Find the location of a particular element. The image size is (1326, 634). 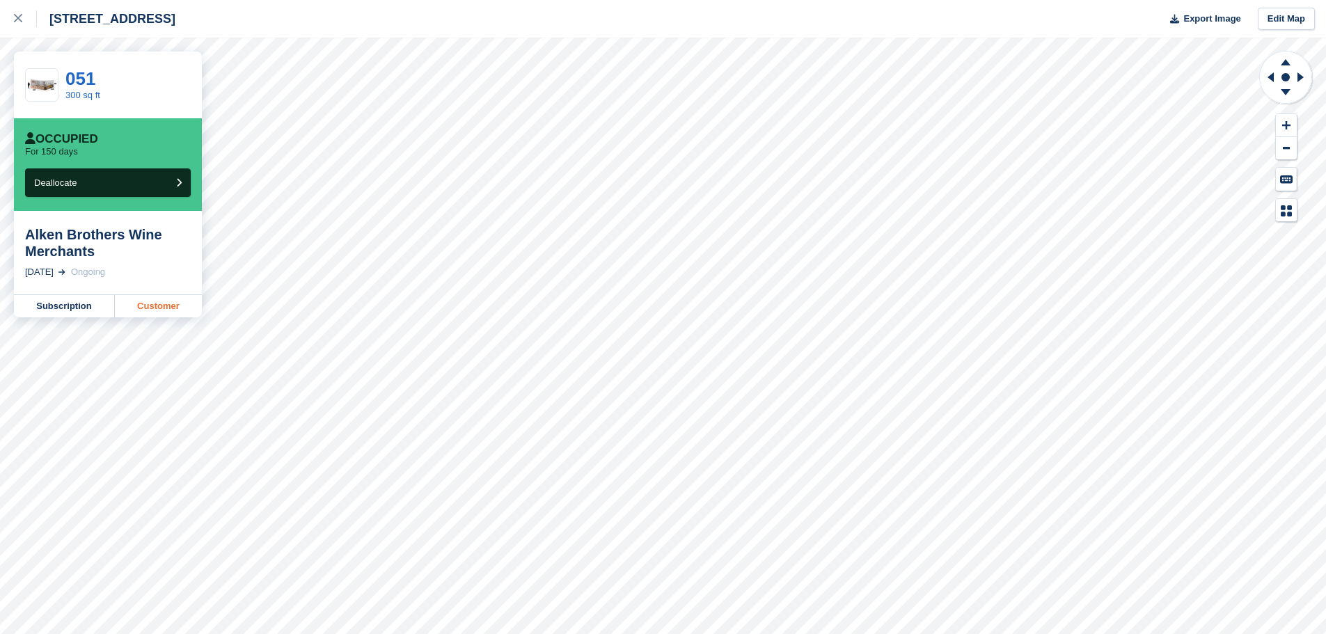

a: Customer is located at coordinates (158, 306).